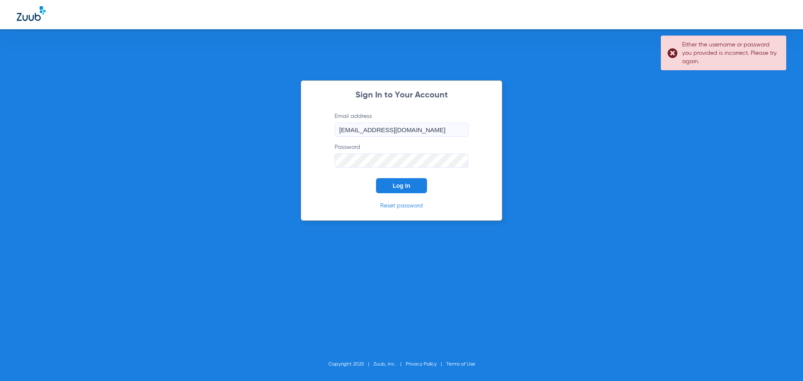 Image resolution: width=803 pixels, height=381 pixels. I want to click on input: Email address, so click(401, 130).